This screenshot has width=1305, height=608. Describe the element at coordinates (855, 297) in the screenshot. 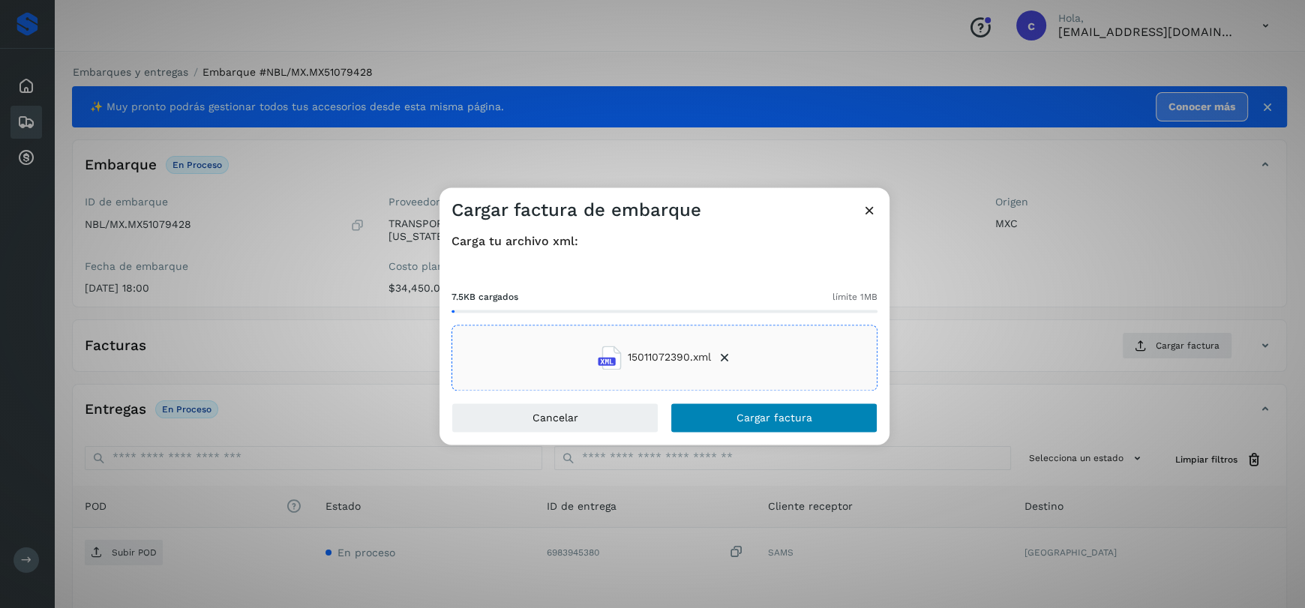

I see `span: límite 1MB` at that location.